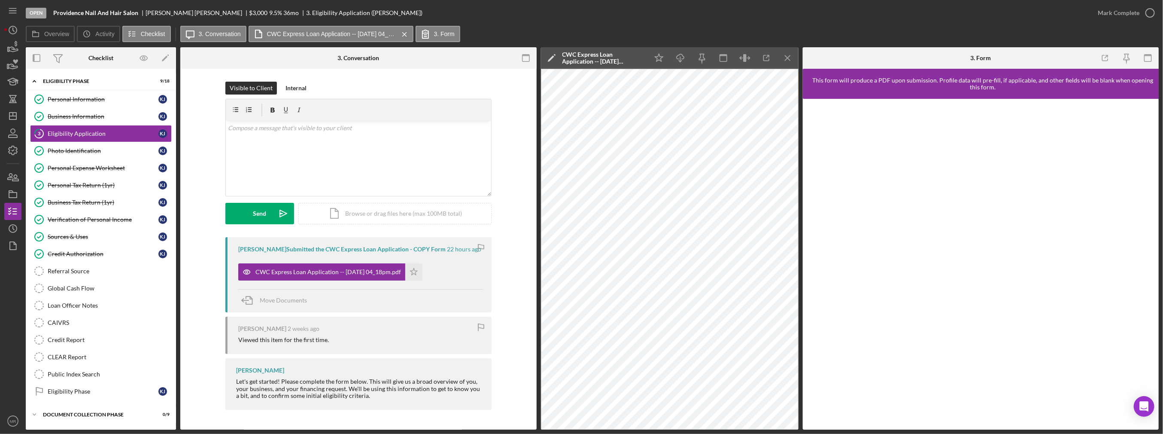 The width and height of the screenshot is (1163, 434). I want to click on a: Sources & UsesKJ, so click(101, 237).